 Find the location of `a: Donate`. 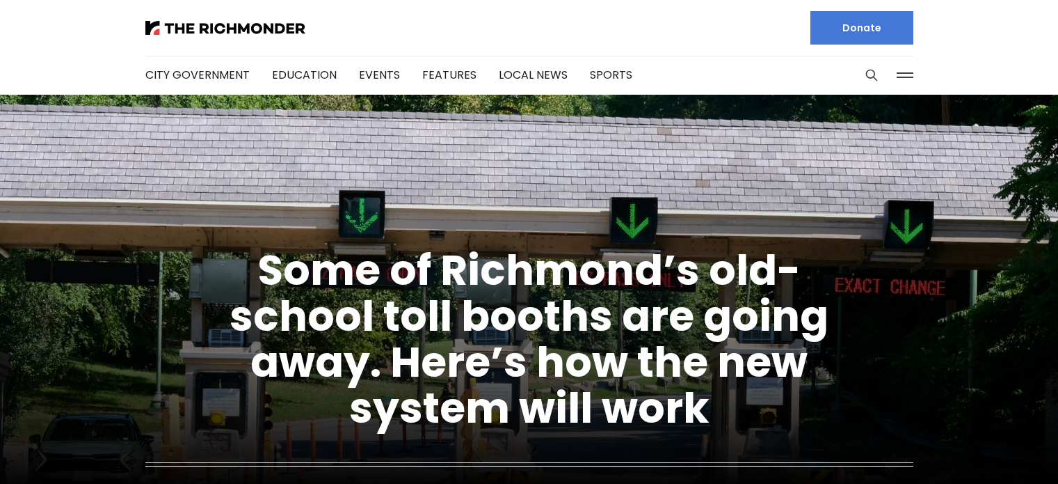

a: Donate is located at coordinates (862, 28).